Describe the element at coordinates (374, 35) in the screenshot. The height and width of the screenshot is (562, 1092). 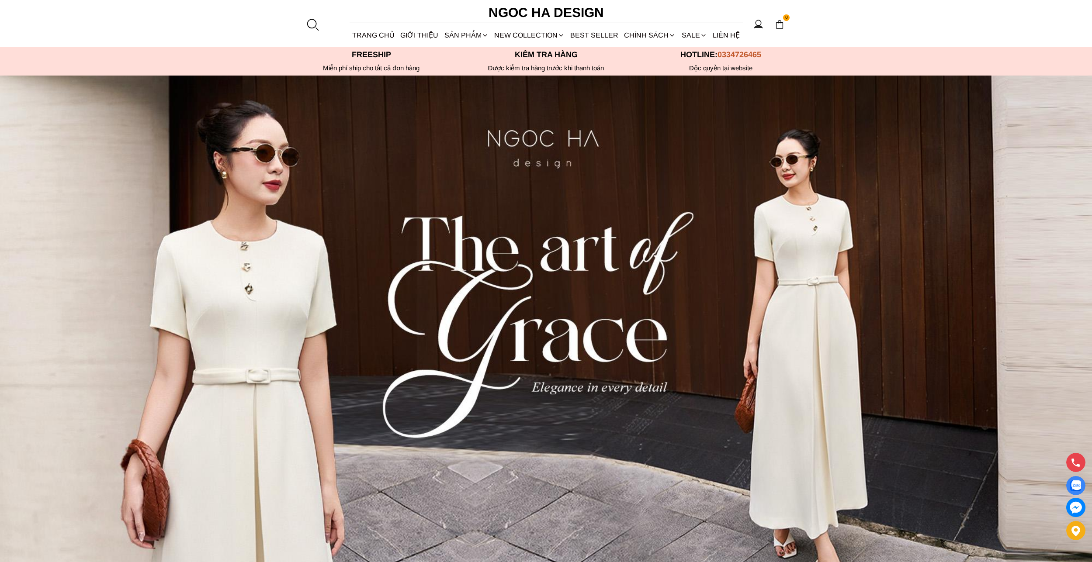
I see `a: TRANG CHỦ` at that location.